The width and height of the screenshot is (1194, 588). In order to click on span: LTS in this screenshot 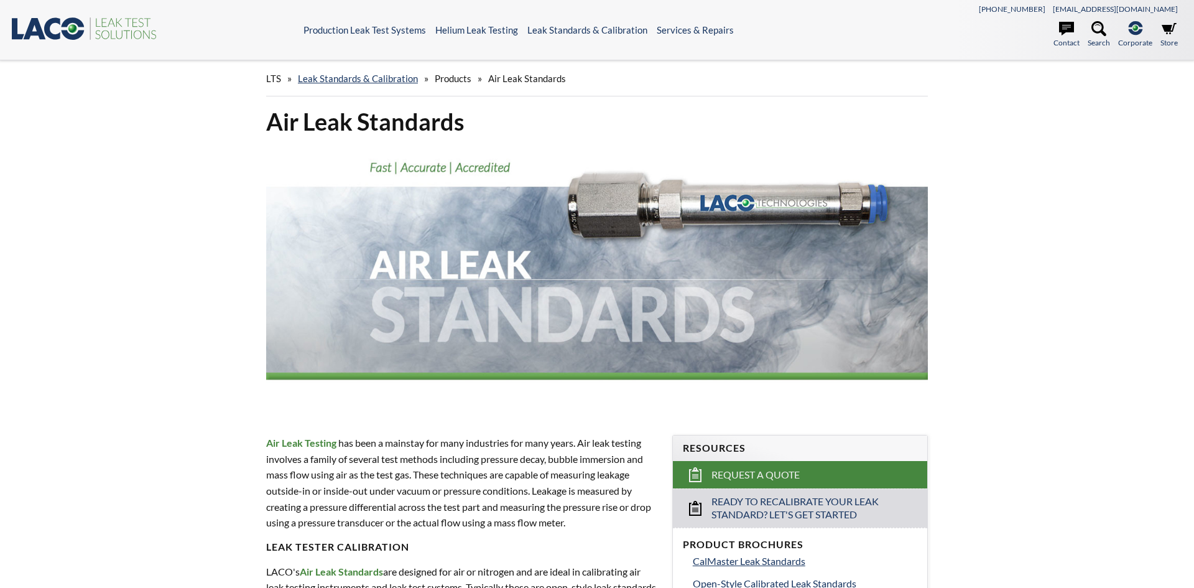, I will do `click(274, 78)`.